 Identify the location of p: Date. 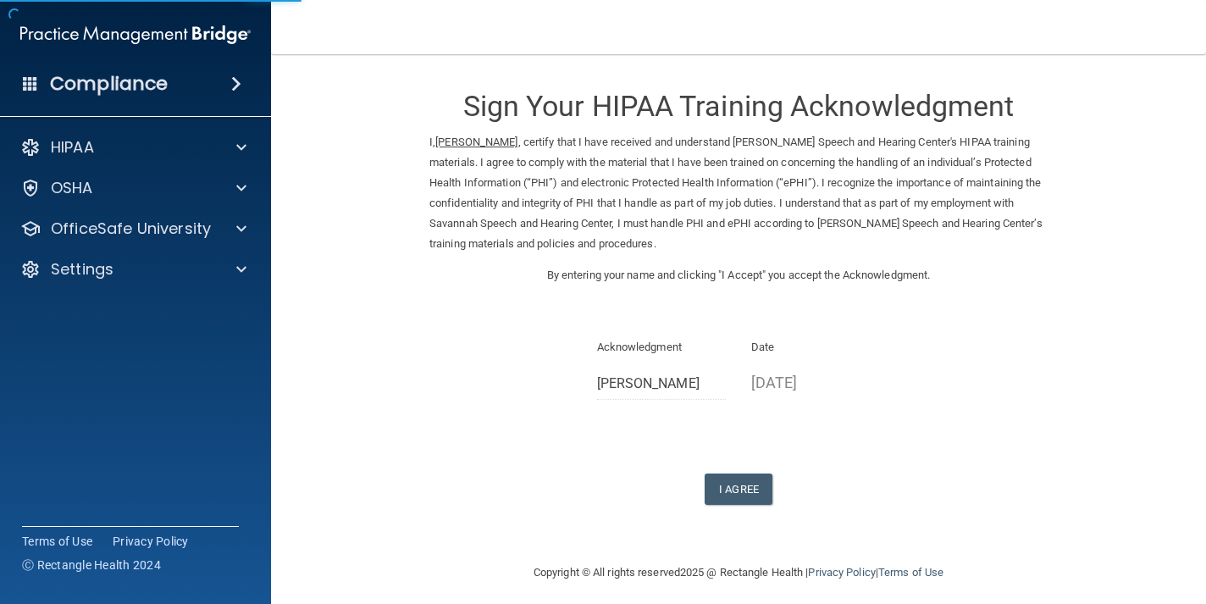
(816, 347).